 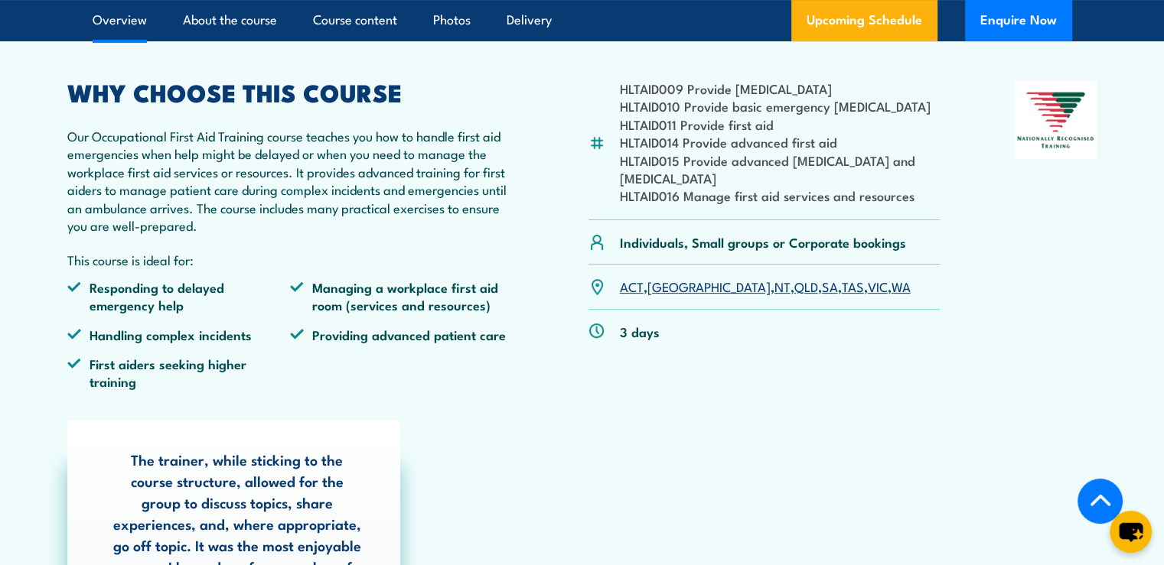 What do you see at coordinates (402, 334) in the screenshot?
I see `li: Providing advanced patient care` at bounding box center [402, 334].